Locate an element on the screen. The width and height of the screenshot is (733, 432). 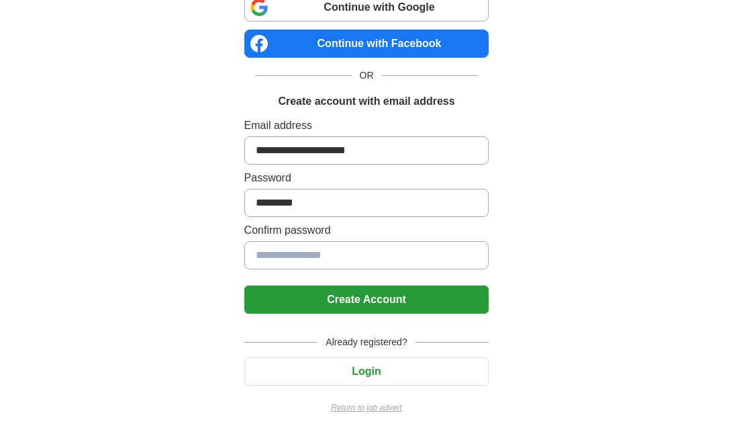
span: Already registered? is located at coordinates (366, 342).